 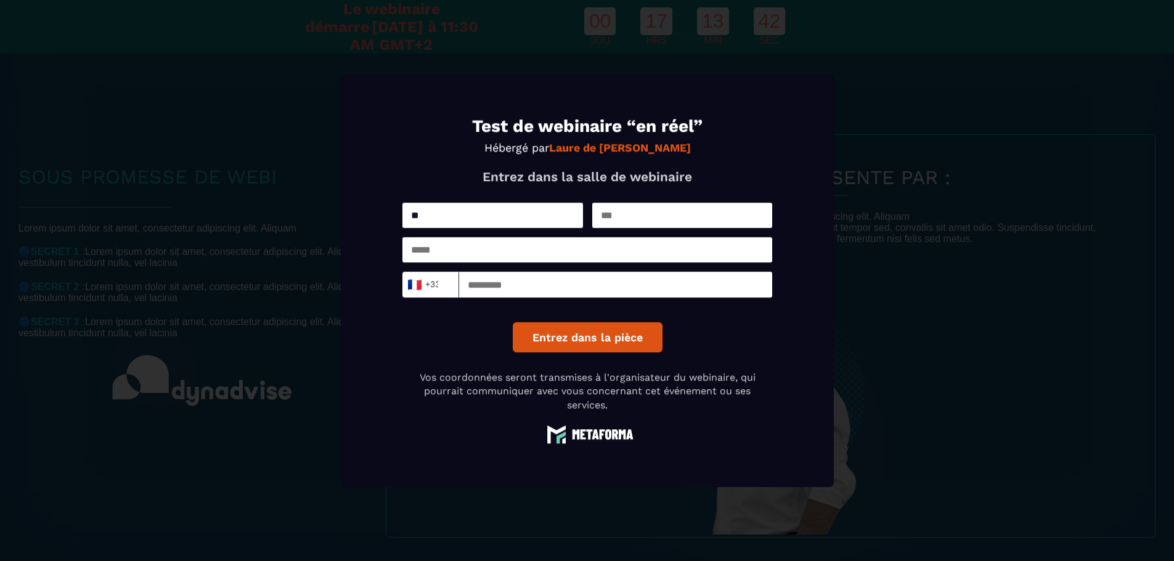 I want to click on span: +33, so click(x=423, y=285).